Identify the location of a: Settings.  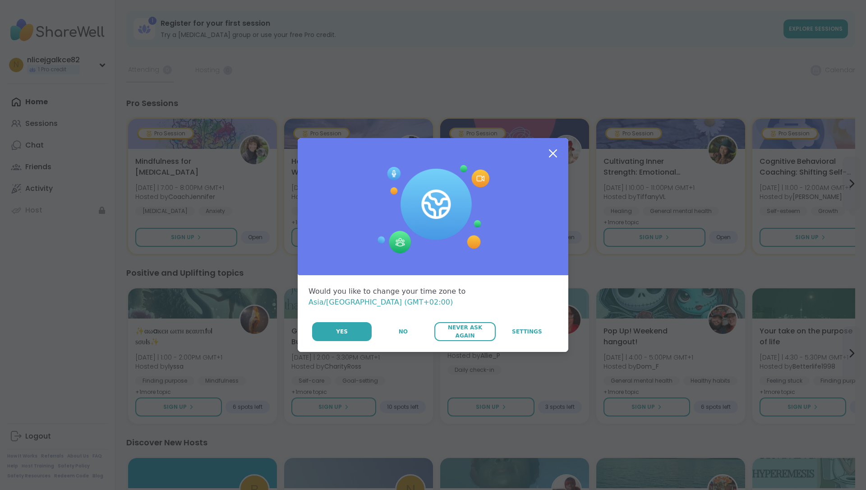
(527, 331).